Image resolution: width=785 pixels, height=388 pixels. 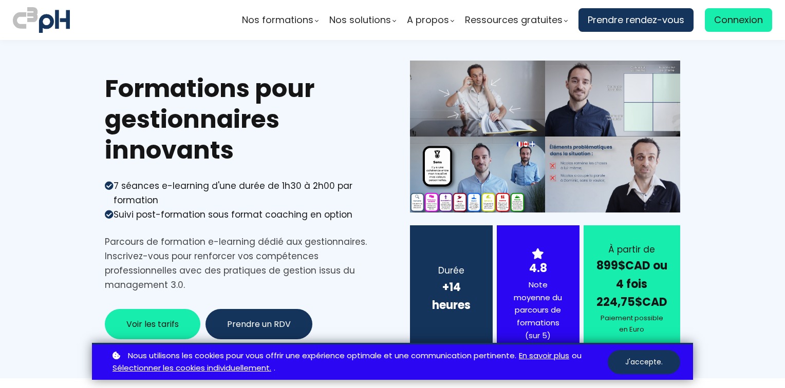 I want to click on a: Sélectionner les cookies individuellement., so click(x=192, y=368).